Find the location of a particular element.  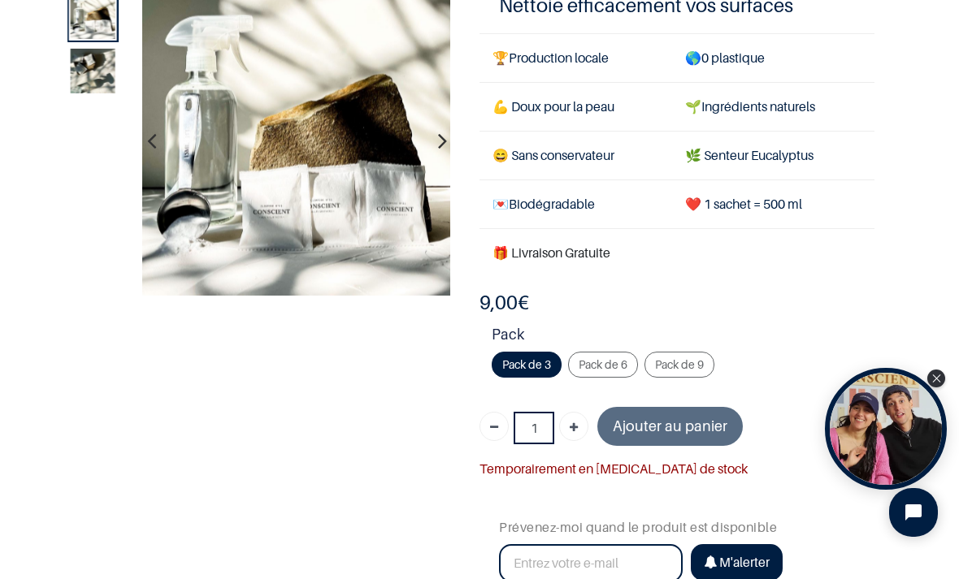

div: Open Tolstoy is located at coordinates (885, 429).